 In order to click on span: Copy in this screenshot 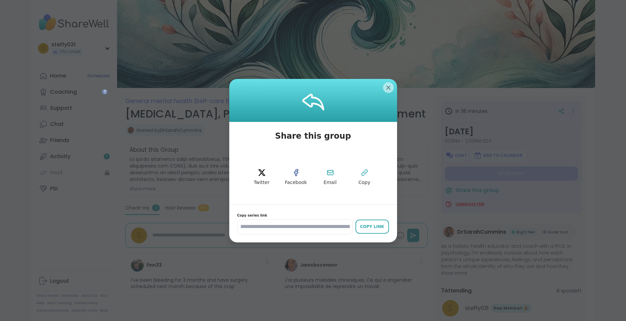, I will do `click(364, 183)`.